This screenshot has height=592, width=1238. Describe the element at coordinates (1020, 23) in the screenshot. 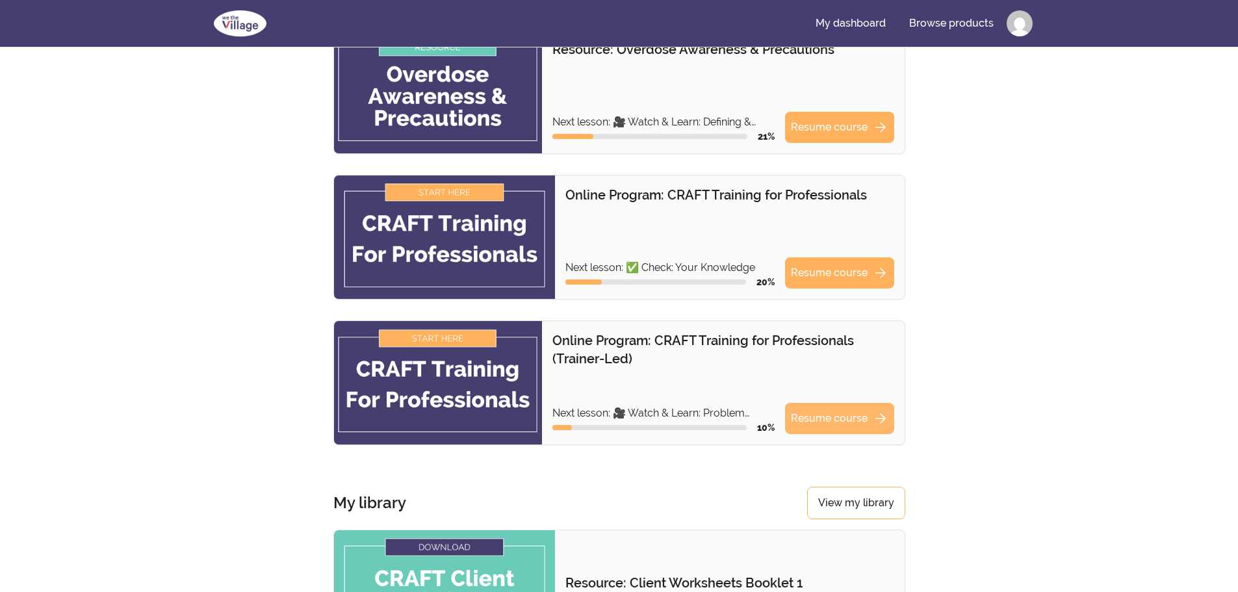

I see `img: Profile image for Angie` at that location.